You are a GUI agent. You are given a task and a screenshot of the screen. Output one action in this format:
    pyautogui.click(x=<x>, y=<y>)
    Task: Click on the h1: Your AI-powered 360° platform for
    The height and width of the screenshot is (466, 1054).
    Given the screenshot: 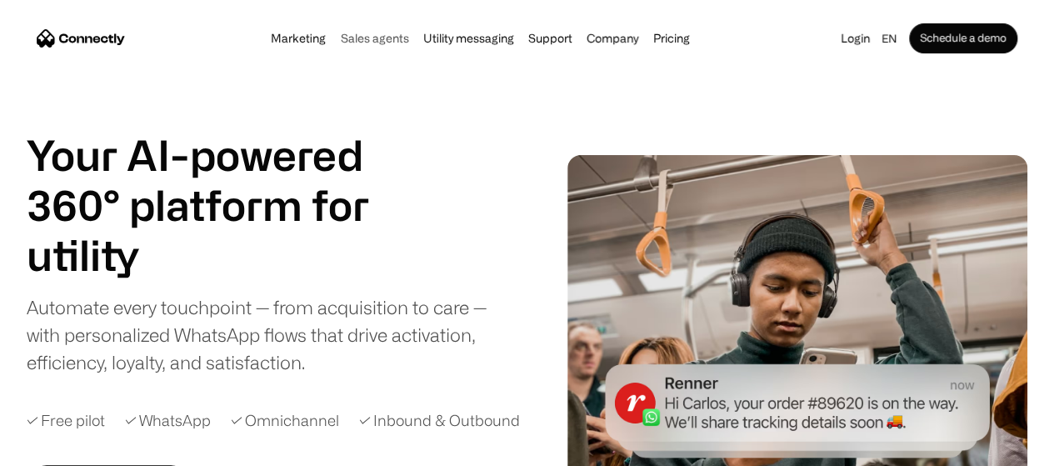 What is the action you would take?
    pyautogui.click(x=218, y=180)
    